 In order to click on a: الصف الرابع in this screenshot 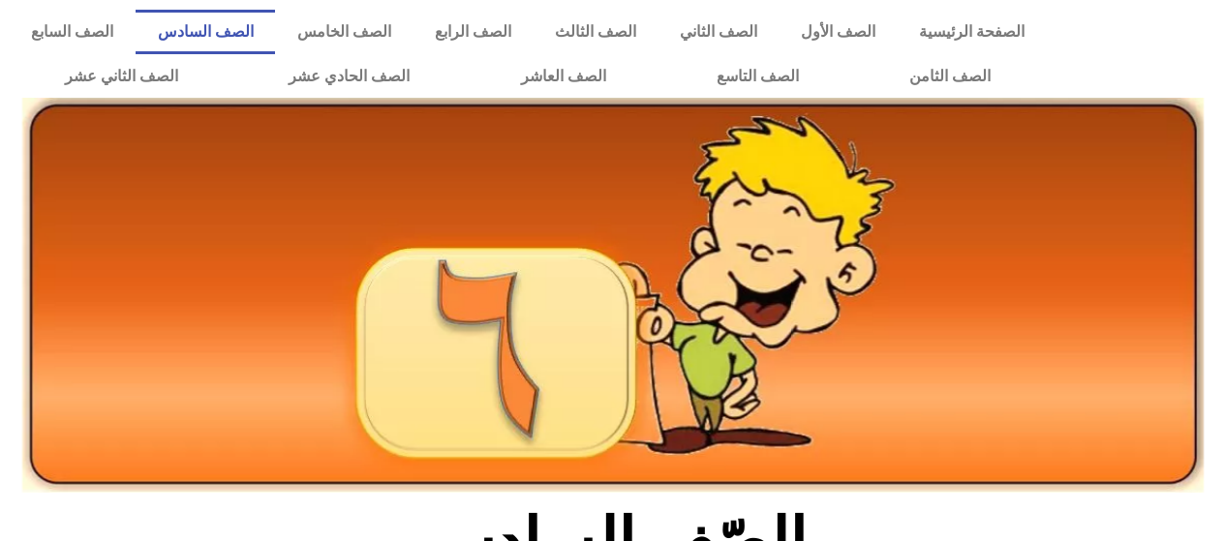, I will do `click(473, 32)`.